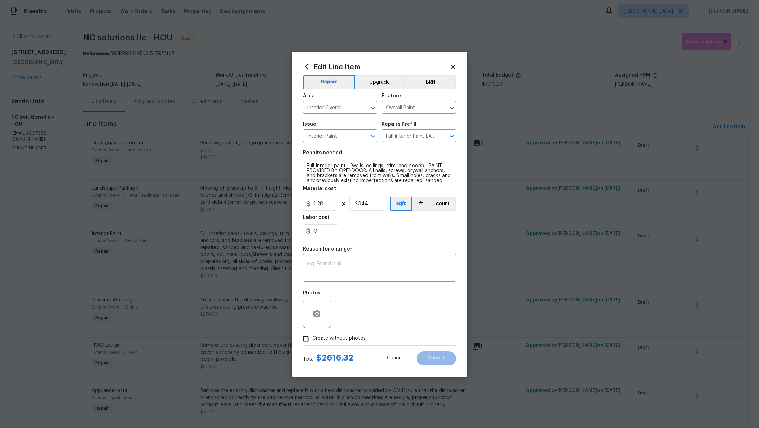 The image size is (759, 428). I want to click on h5: Photos, so click(311, 293).